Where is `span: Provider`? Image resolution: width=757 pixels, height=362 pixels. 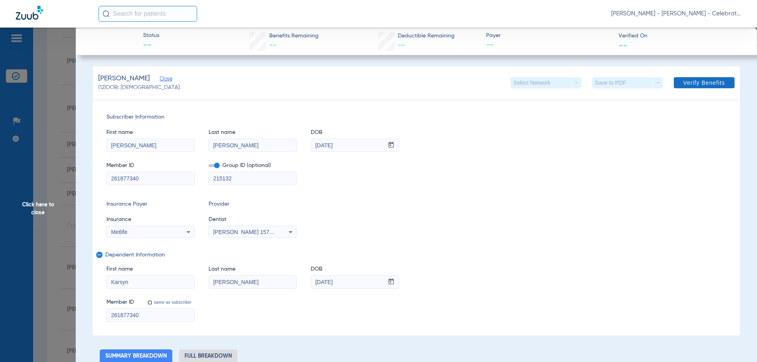
span: Provider is located at coordinates (253, 204).